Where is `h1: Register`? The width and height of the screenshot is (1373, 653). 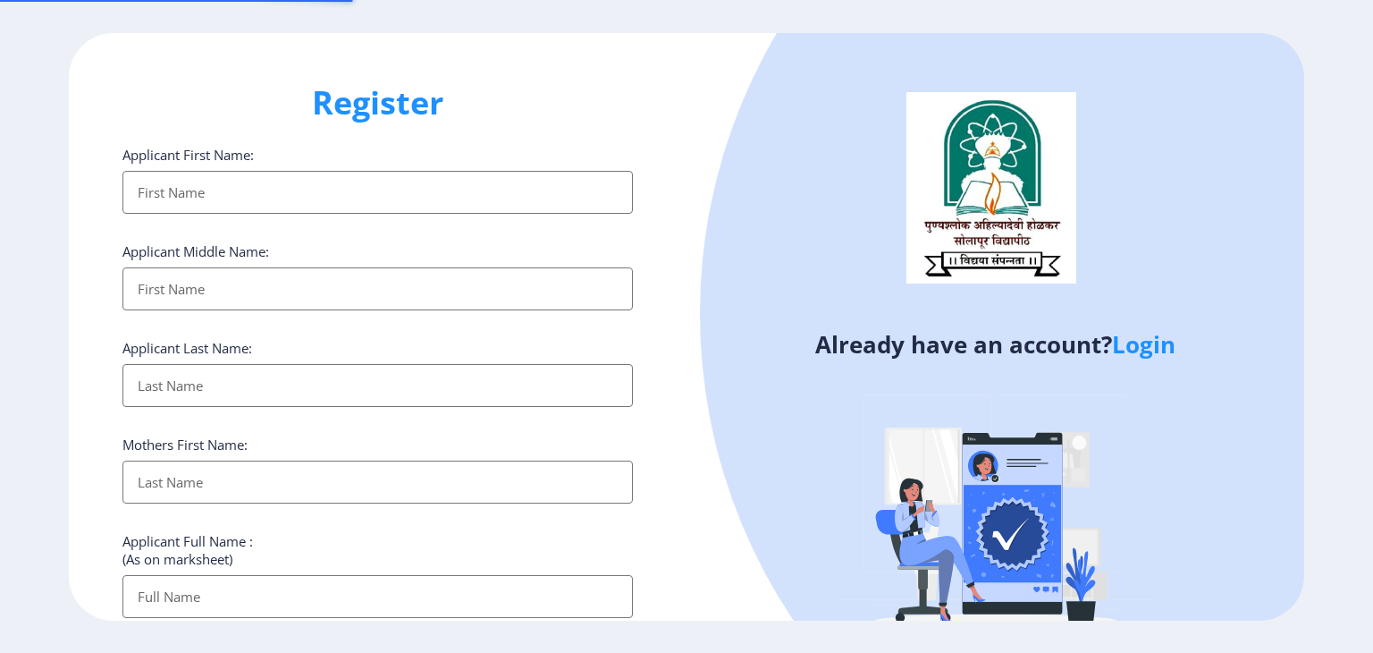
h1: Register is located at coordinates (377, 103).